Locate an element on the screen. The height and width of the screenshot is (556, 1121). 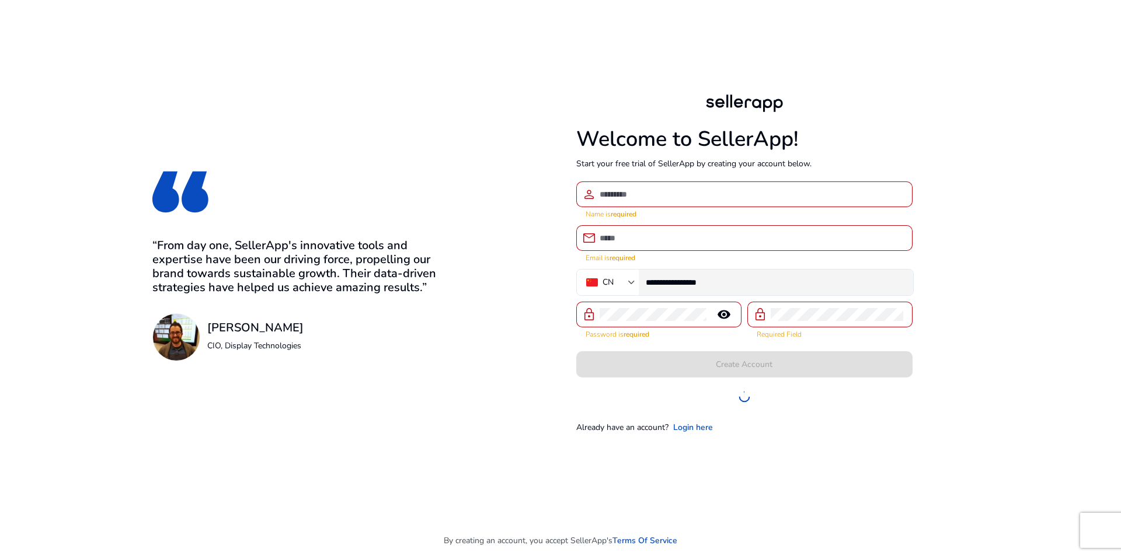
p: Already have an account? is located at coordinates (622, 427).